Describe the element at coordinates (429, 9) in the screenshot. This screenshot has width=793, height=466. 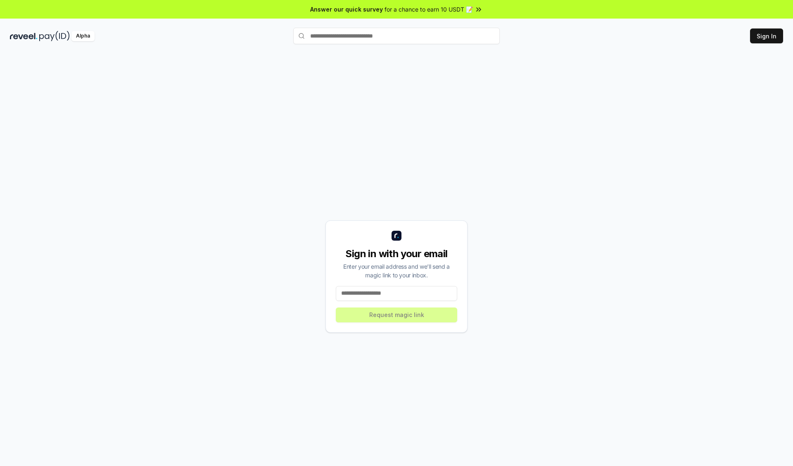
I see `span: for a chance to earn 10 USDT 📝` at that location.